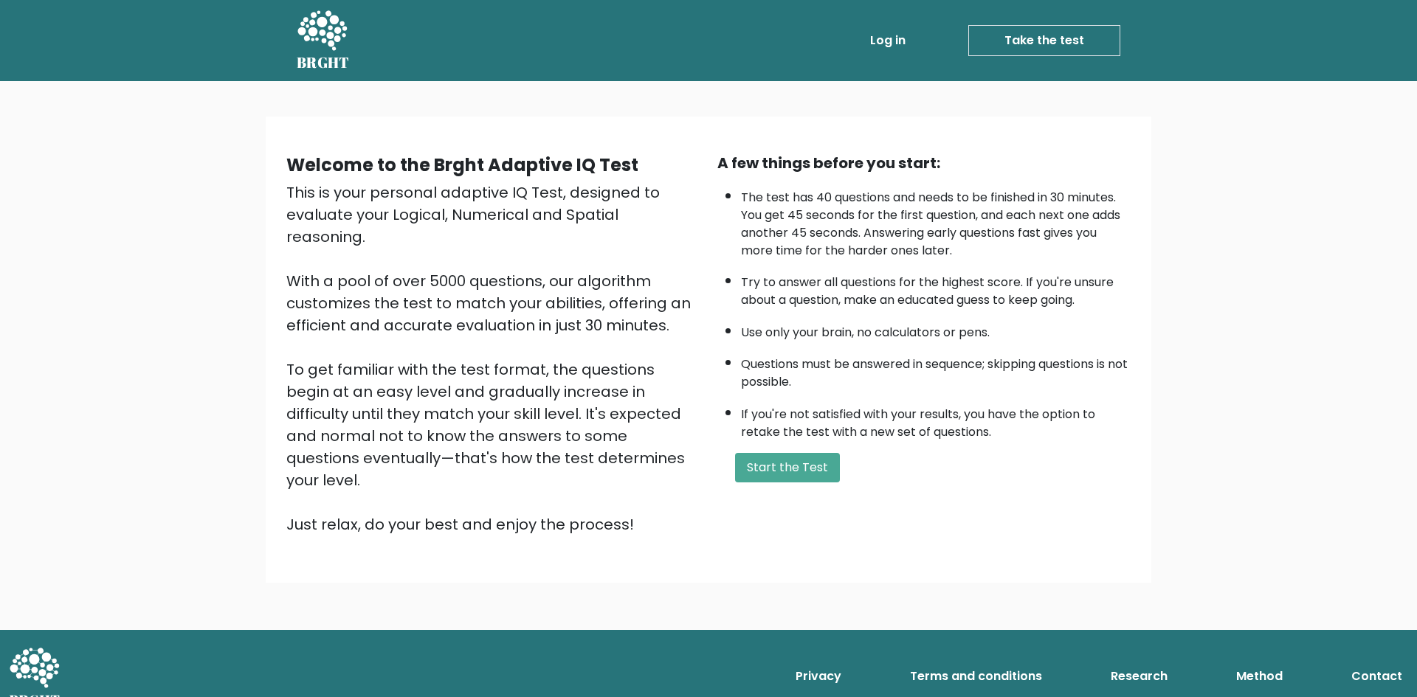 The height and width of the screenshot is (697, 1417). Describe the element at coordinates (787, 468) in the screenshot. I see `button: Start the Test` at that location.